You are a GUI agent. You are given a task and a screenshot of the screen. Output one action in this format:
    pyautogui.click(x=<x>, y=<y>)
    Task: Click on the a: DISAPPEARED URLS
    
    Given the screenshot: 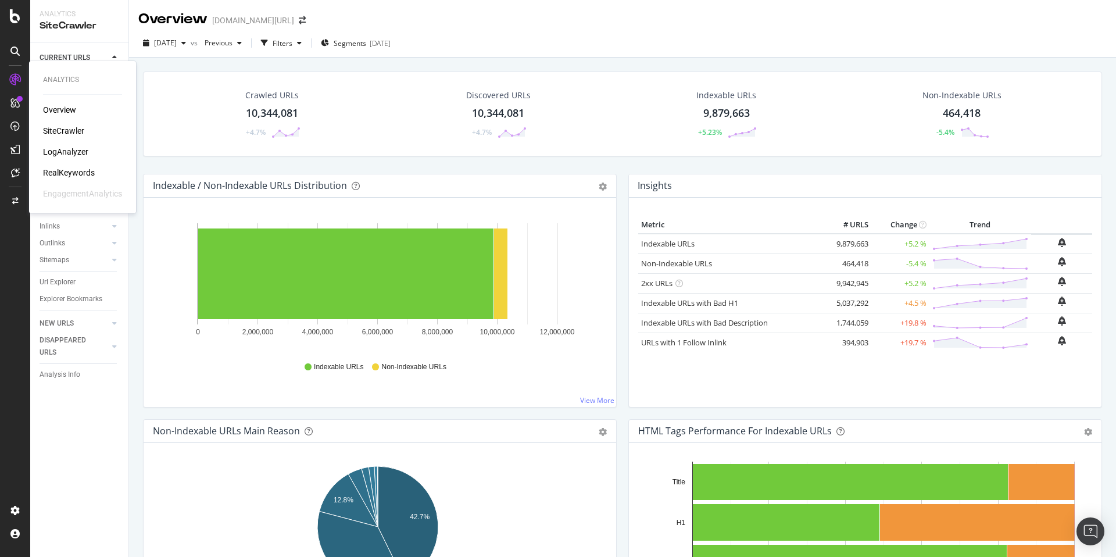 What is the action you would take?
    pyautogui.click(x=74, y=346)
    